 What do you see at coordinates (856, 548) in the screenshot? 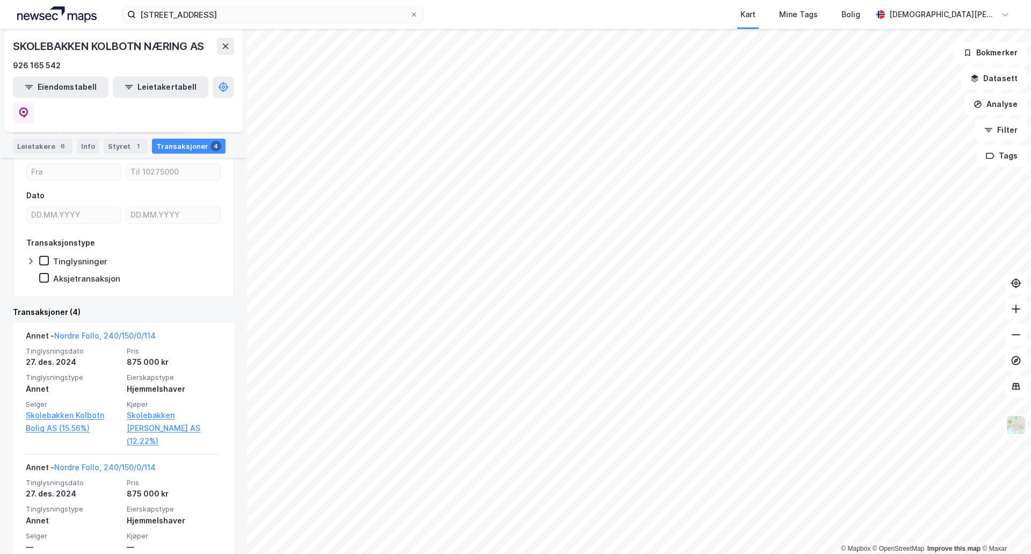
I see `a: Mapbox` at bounding box center [856, 548].